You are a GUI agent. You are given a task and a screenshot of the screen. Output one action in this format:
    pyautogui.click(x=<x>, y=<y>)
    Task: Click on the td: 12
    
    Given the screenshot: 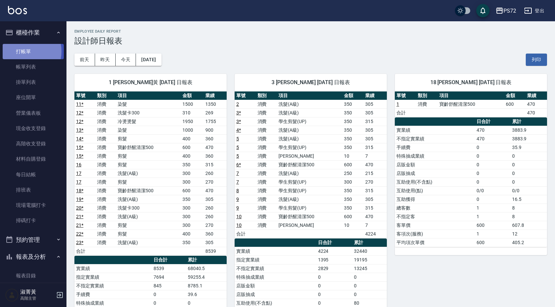 What is the action you would take?
    pyautogui.click(x=528, y=233)
    